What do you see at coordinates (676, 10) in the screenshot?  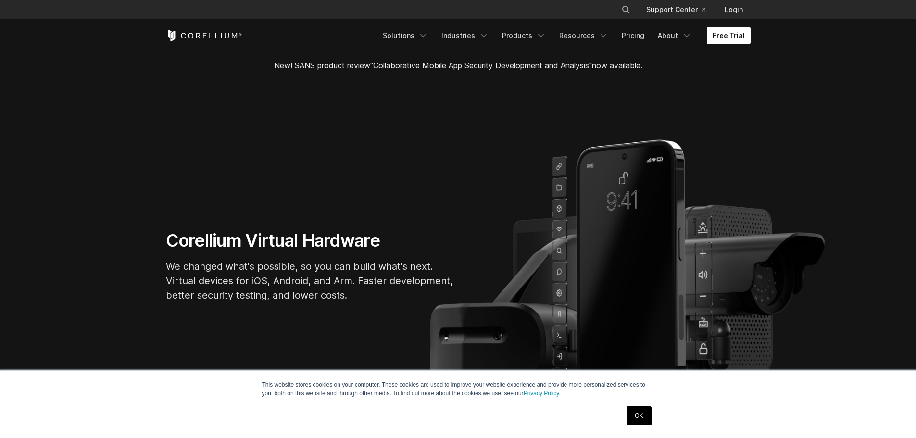 I see `a: Support Center` at bounding box center [676, 10].